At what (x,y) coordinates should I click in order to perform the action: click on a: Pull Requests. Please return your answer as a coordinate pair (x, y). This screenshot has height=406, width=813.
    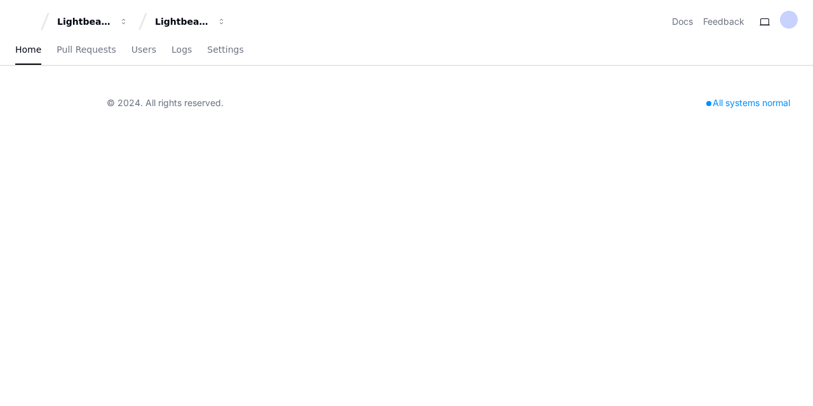
    Looking at the image, I should click on (86, 50).